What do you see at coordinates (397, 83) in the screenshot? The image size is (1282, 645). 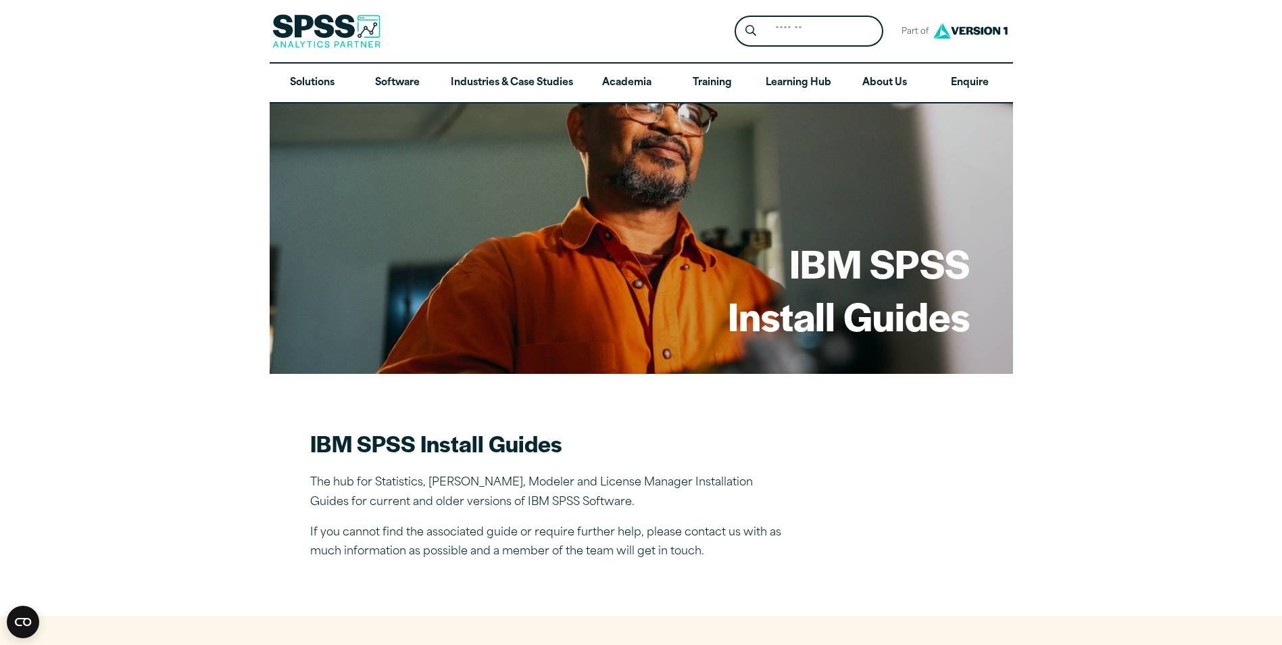 I see `a: Software` at bounding box center [397, 83].